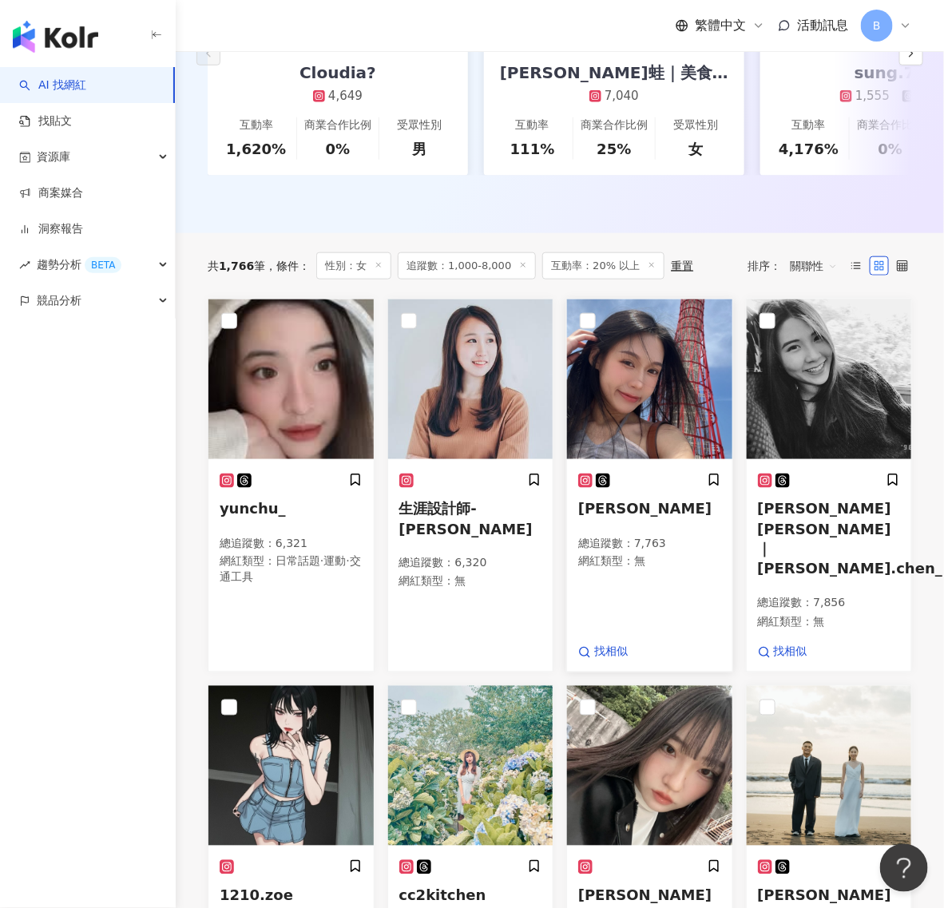  I want to click on div: 111%, so click(533, 149).